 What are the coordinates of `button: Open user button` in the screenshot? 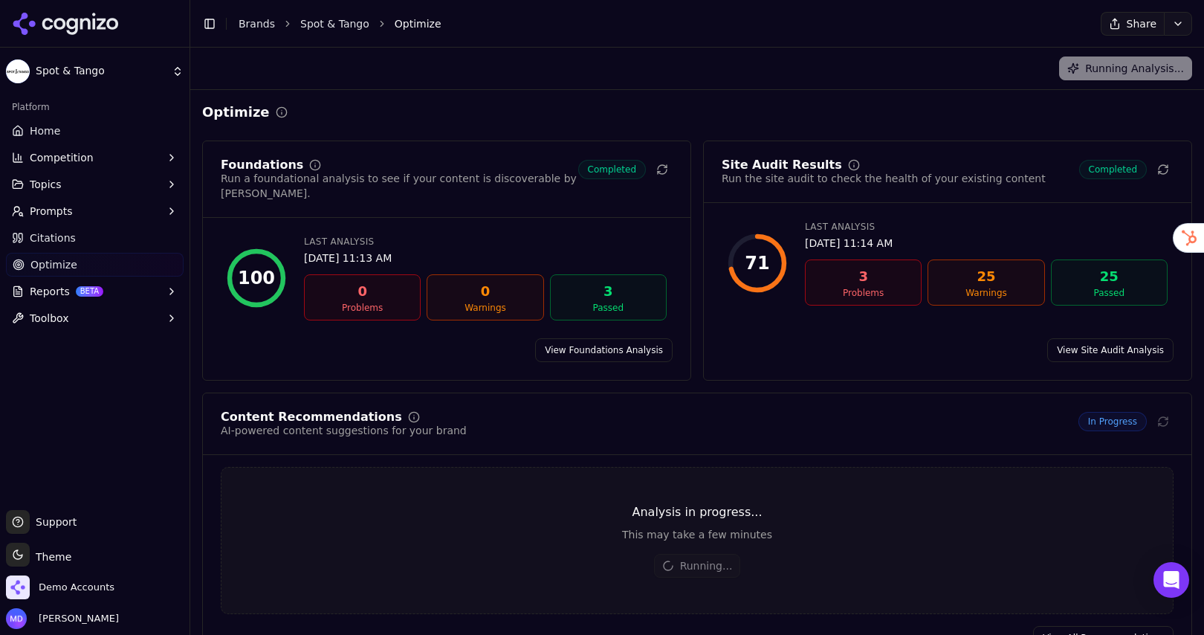 It's located at (62, 618).